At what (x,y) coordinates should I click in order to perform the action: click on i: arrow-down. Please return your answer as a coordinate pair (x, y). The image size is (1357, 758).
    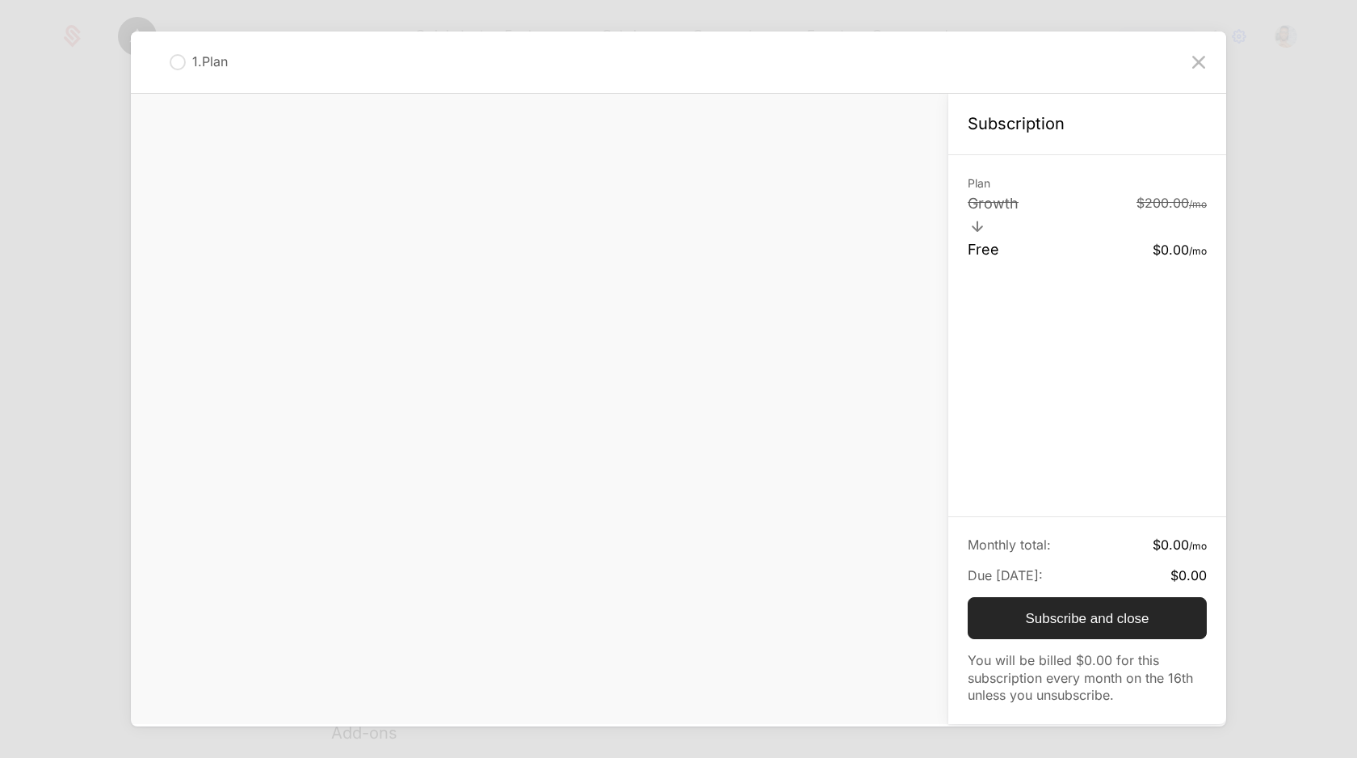
    Looking at the image, I should click on (977, 226).